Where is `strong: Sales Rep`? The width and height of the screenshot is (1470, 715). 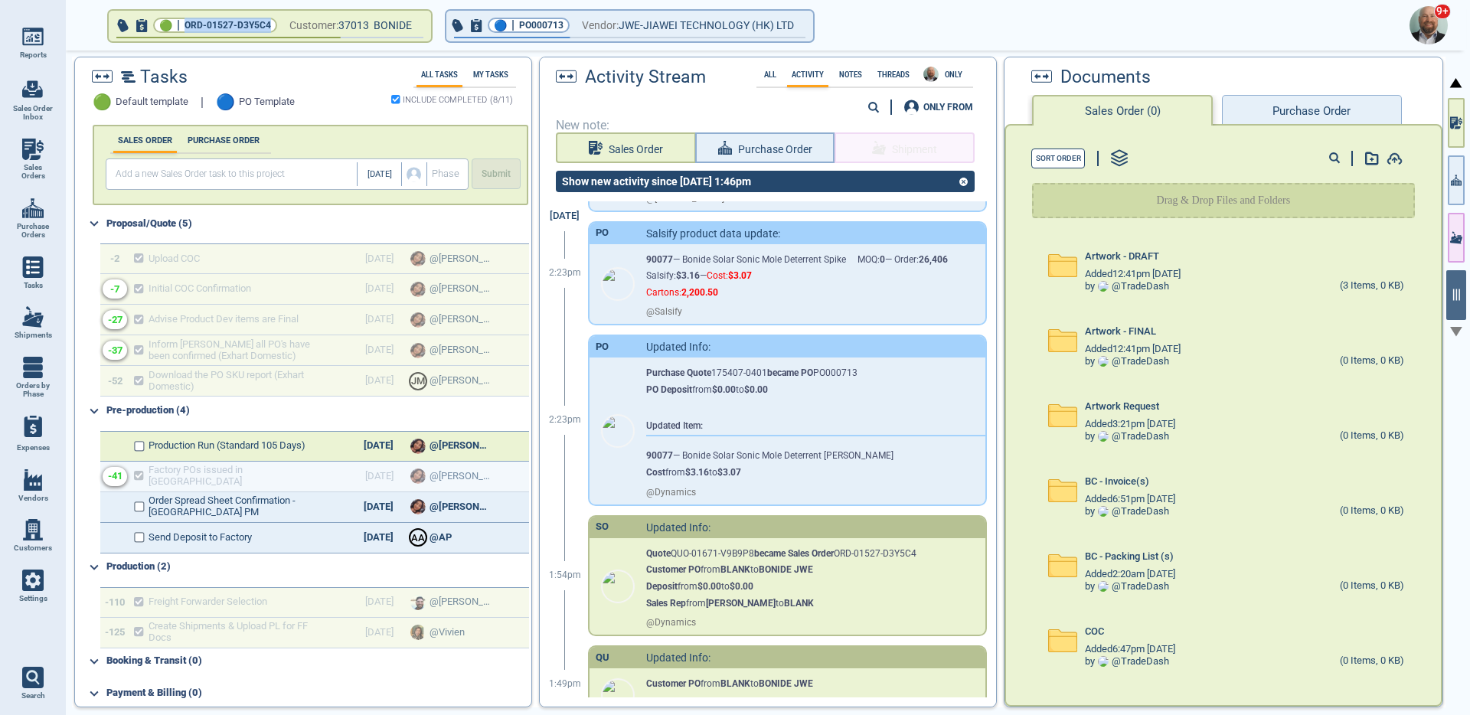
strong: Sales Rep is located at coordinates (666, 603).